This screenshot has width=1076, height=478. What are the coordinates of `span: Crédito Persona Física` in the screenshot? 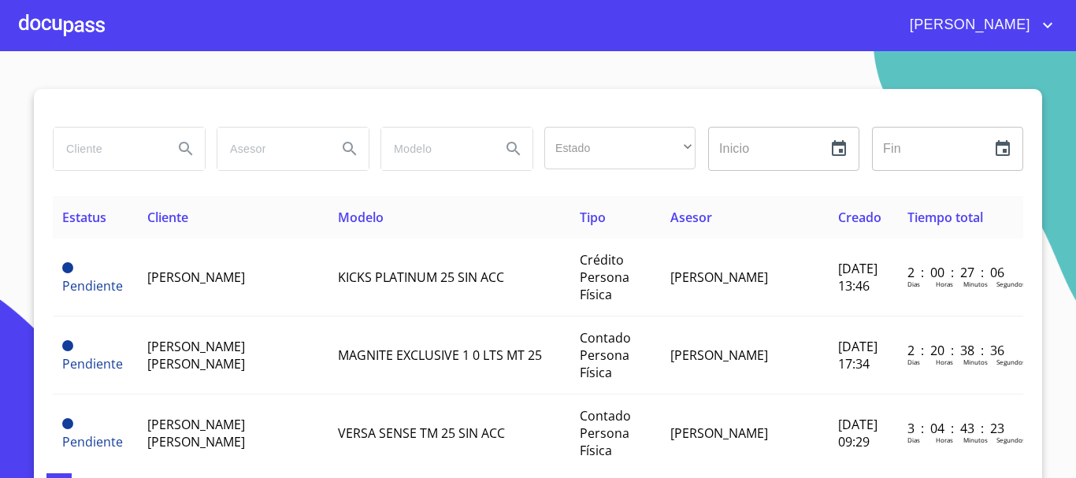 It's located at (604, 277).